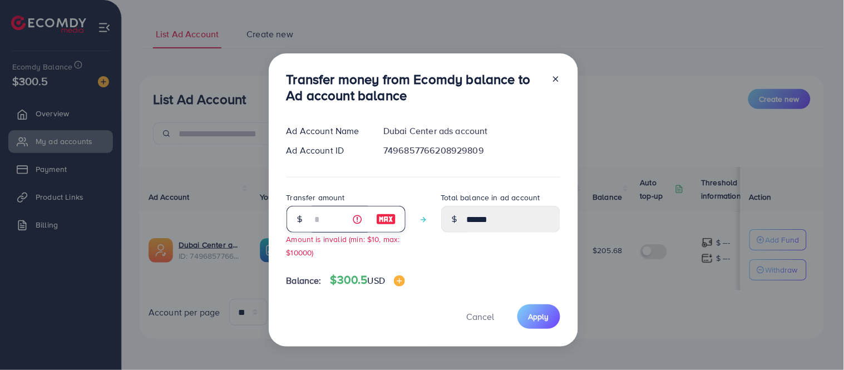 Image resolution: width=844 pixels, height=370 pixels. I want to click on div: 7496857766208929809, so click(471, 150).